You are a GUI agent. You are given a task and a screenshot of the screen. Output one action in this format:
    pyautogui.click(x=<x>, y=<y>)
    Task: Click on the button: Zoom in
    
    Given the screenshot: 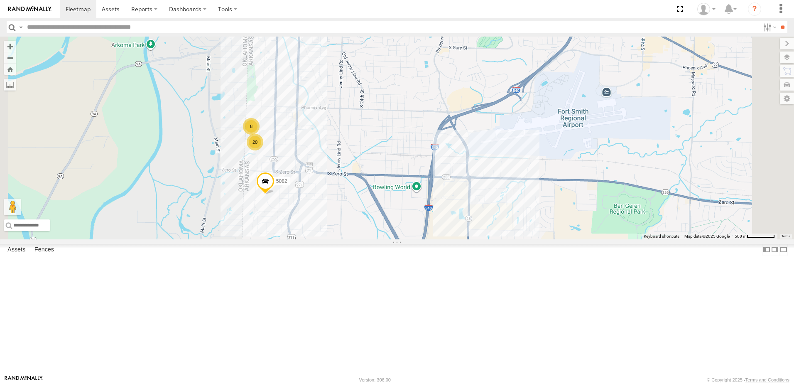 What is the action you would take?
    pyautogui.click(x=10, y=46)
    